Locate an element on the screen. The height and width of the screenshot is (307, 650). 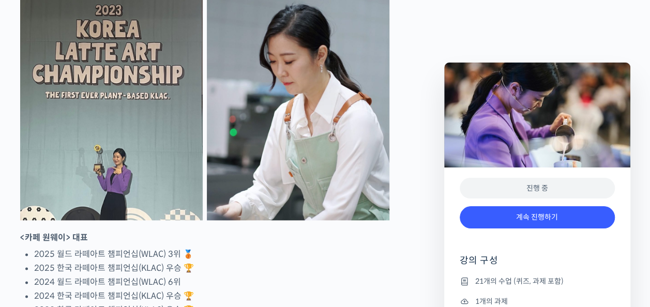
li: 2025 월드 라떼아트 챔피언십(WLAC) 3위 🥉 is located at coordinates (211, 254).